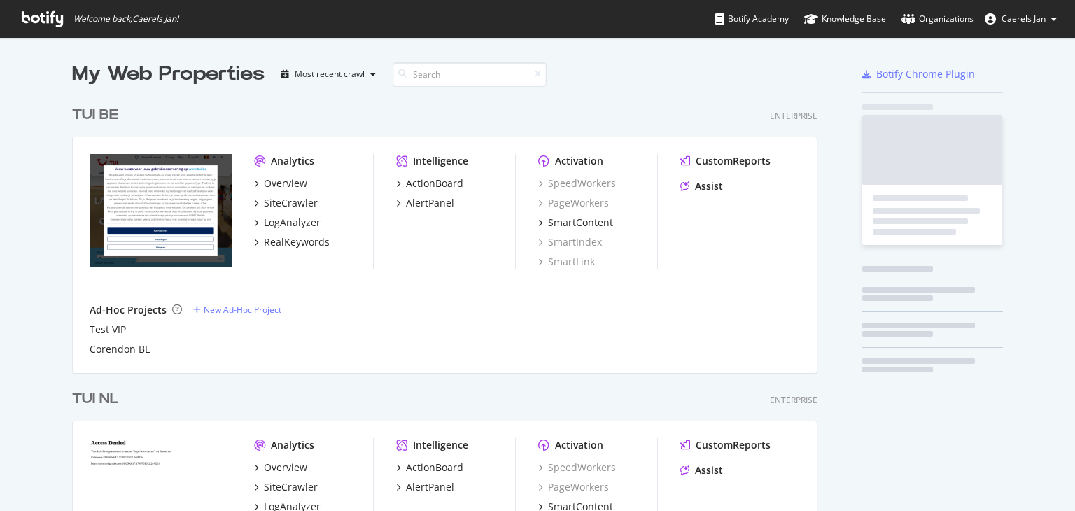  Describe the element at coordinates (330, 74) in the screenshot. I see `div: Most recent crawl` at that location.